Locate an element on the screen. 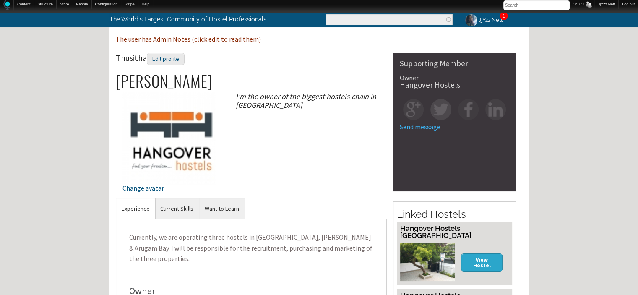 The width and height of the screenshot is (638, 295). a: Change avatar is located at coordinates (169, 162).